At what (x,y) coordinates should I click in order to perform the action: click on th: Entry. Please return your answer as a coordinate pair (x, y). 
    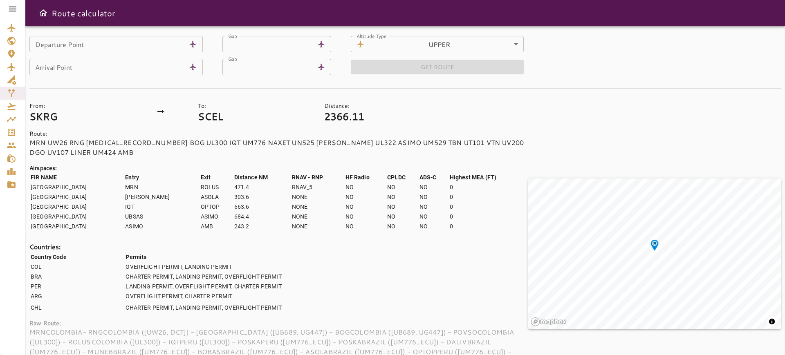
    Looking at the image, I should click on (162, 178).